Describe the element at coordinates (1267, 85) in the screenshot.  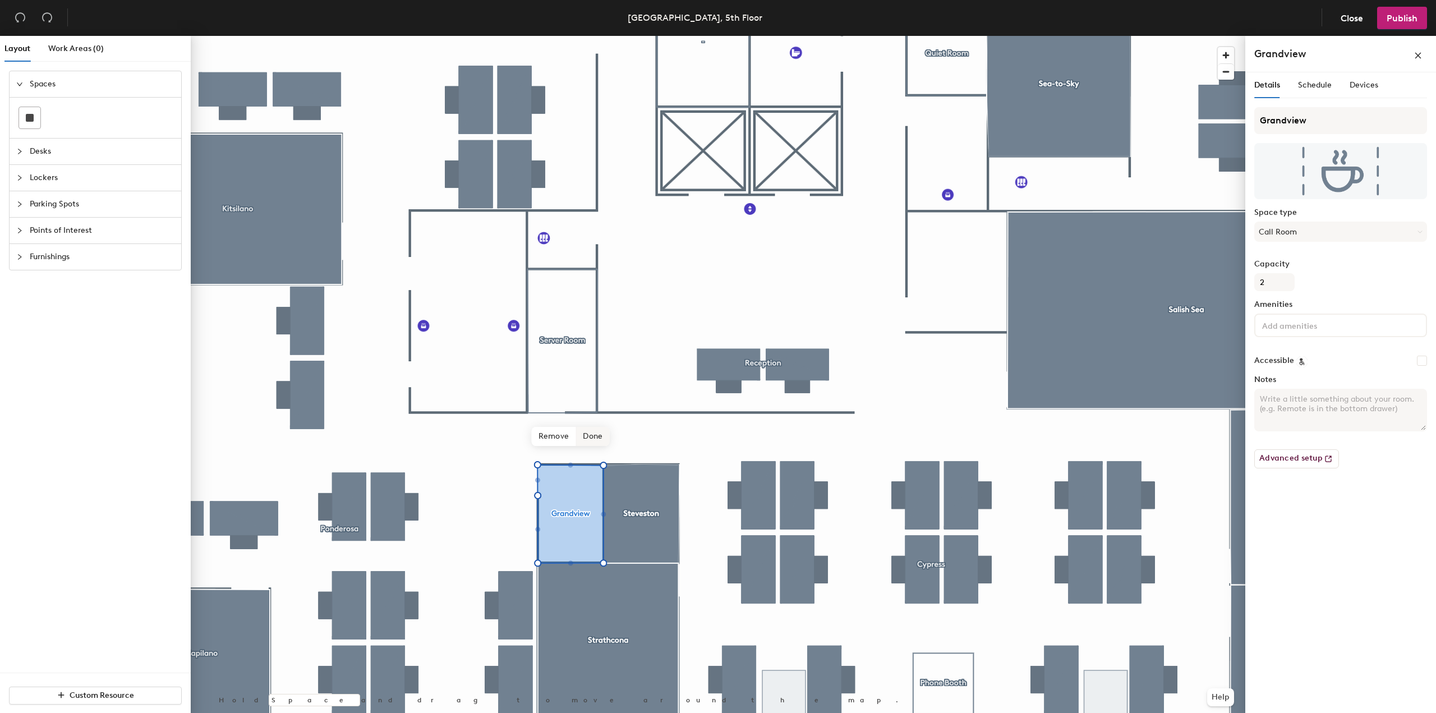
I see `span: Details` at that location.